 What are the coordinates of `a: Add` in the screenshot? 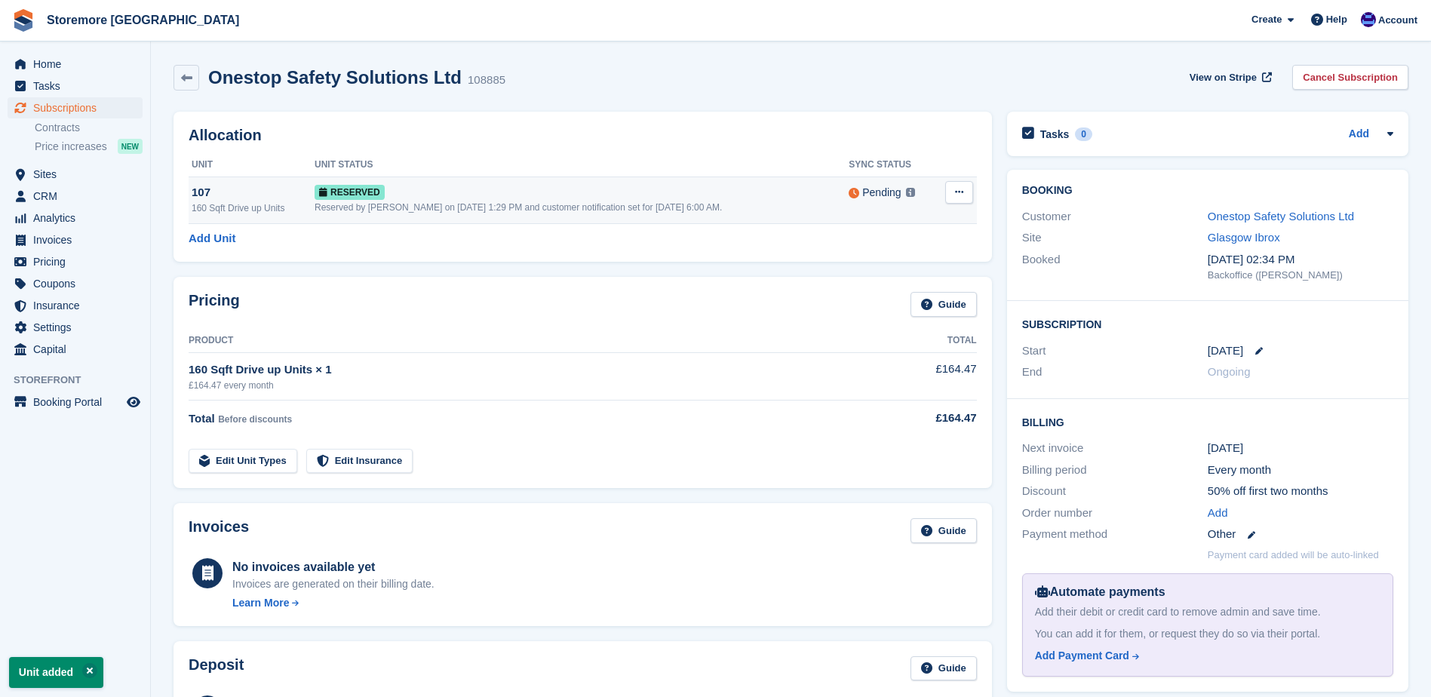 It's located at (1217, 513).